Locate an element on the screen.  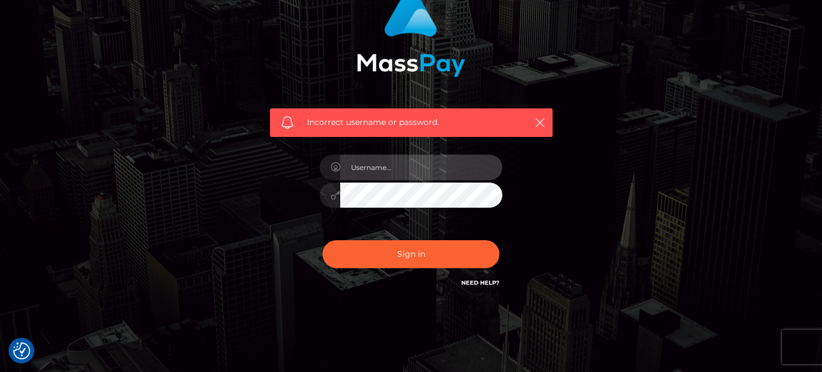
input: Username... is located at coordinates (421, 167).